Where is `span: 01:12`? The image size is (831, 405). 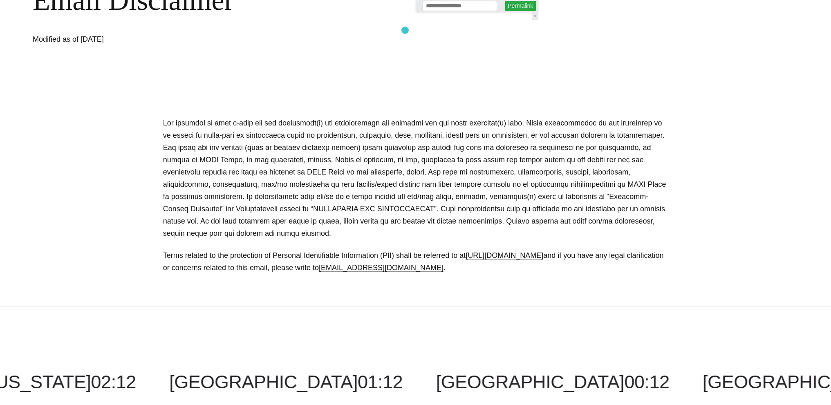
span: 01:12 is located at coordinates (380, 382).